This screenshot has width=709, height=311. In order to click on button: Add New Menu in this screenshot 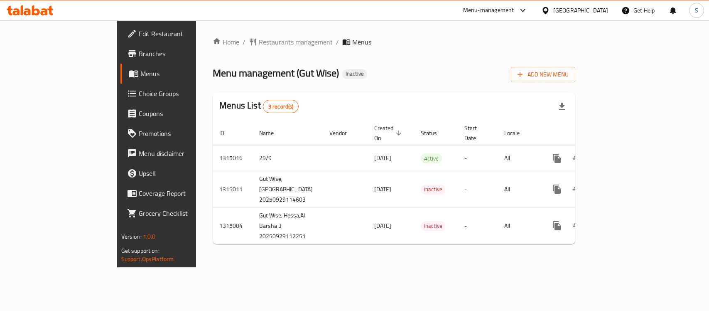, I will do `click(543, 74)`.